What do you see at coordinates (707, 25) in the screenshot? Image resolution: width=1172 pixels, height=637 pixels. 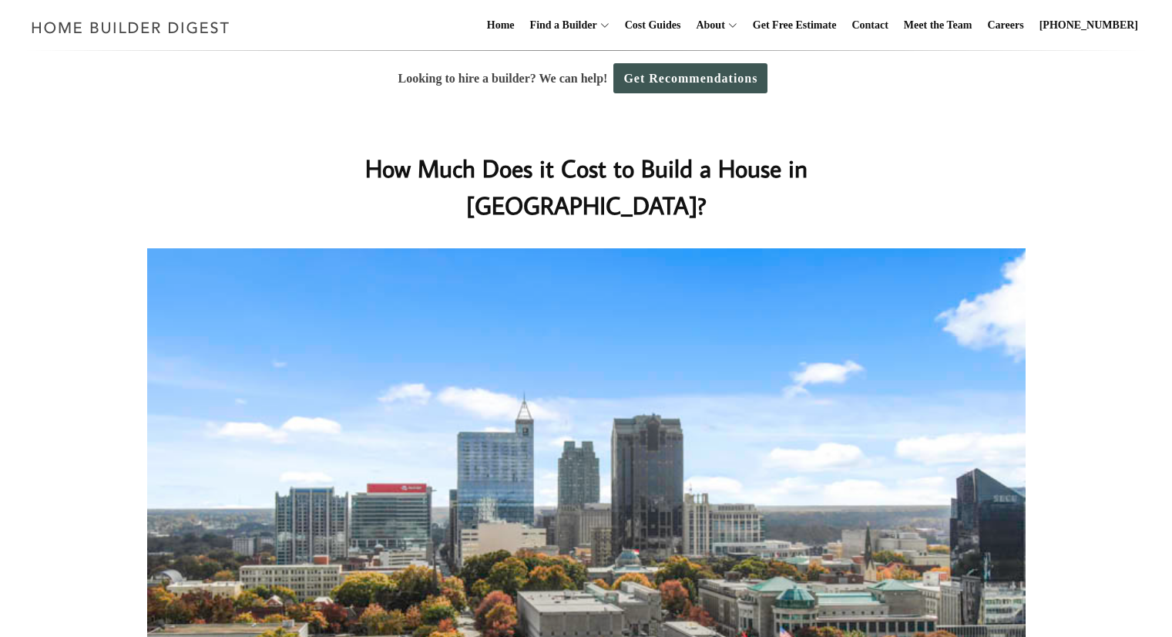 I see `a: About` at bounding box center [707, 25].